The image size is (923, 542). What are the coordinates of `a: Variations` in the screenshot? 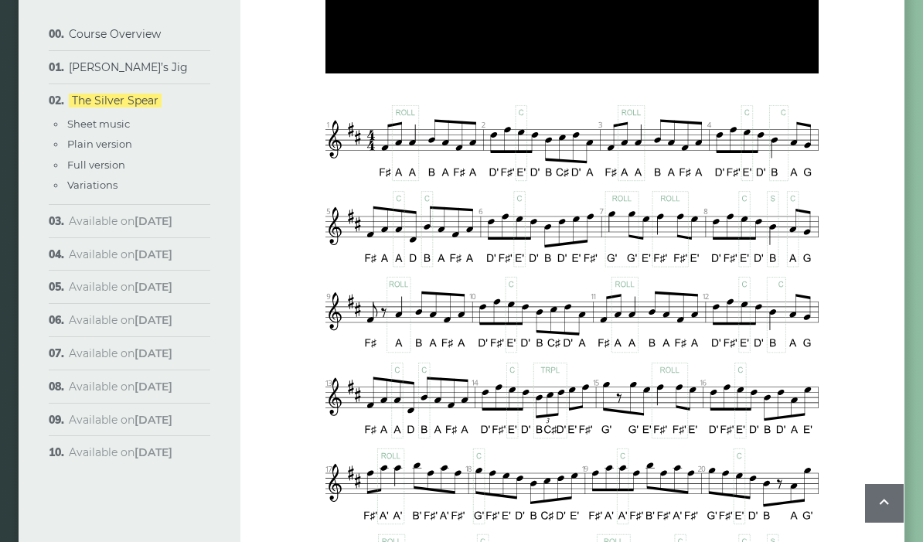 It's located at (92, 185).